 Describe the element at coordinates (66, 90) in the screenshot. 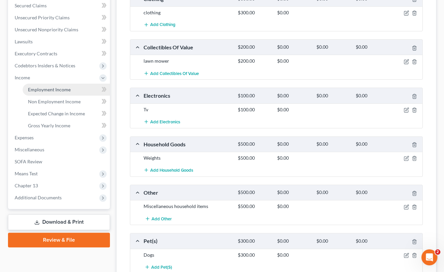

I see `a: Employment Income` at that location.